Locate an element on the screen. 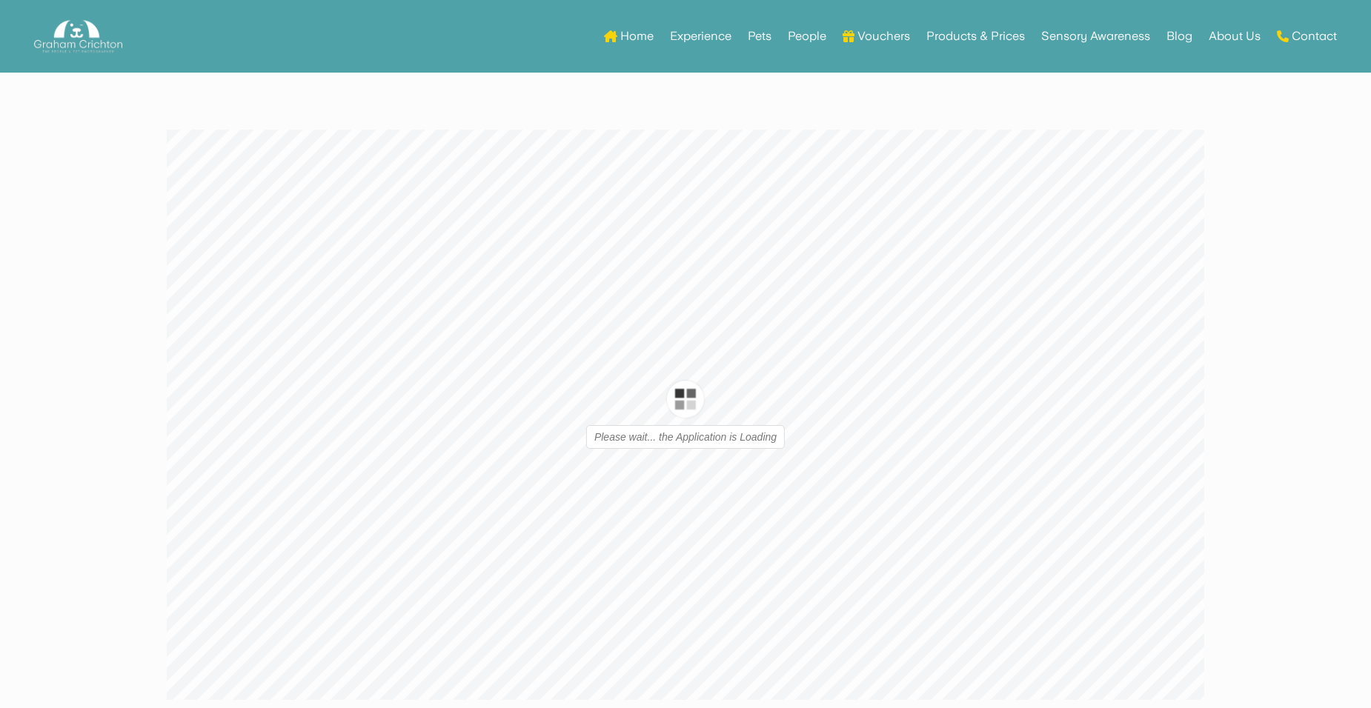 The image size is (1371, 708). a: Sensory Awareness is located at coordinates (1095, 36).